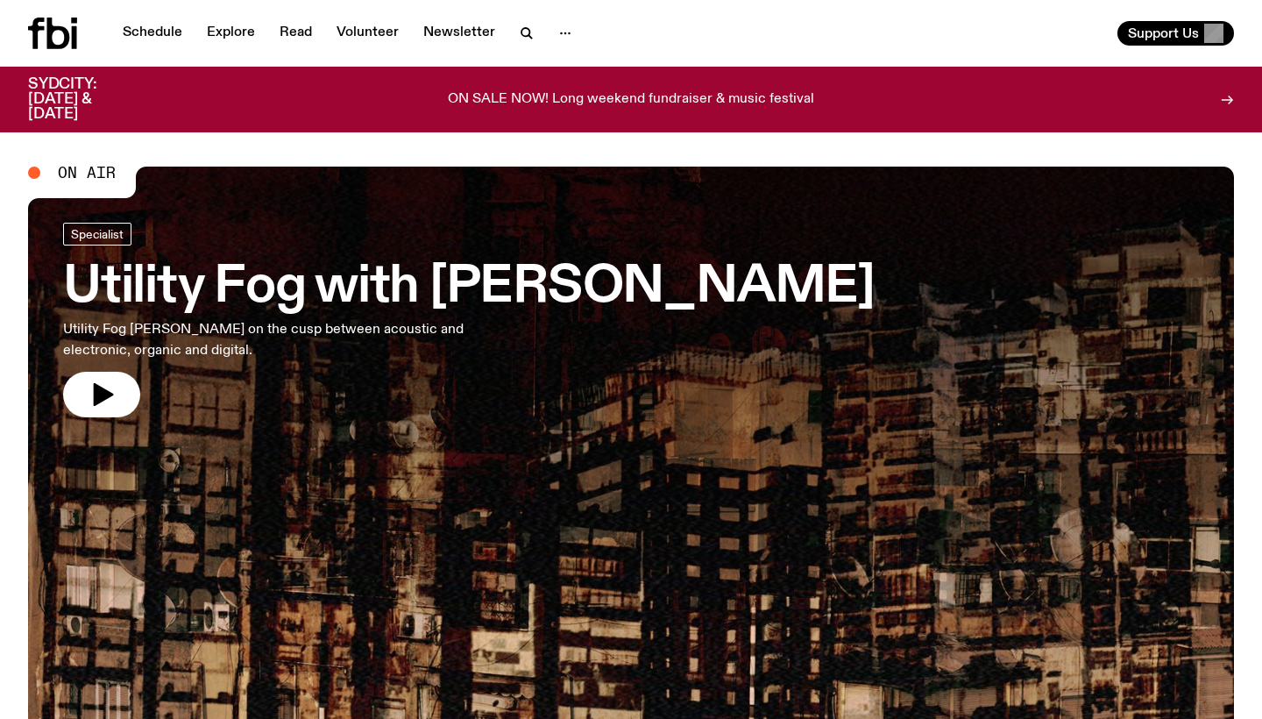 This screenshot has width=1262, height=719. What do you see at coordinates (153, 33) in the screenshot?
I see `a: Schedule` at bounding box center [153, 33].